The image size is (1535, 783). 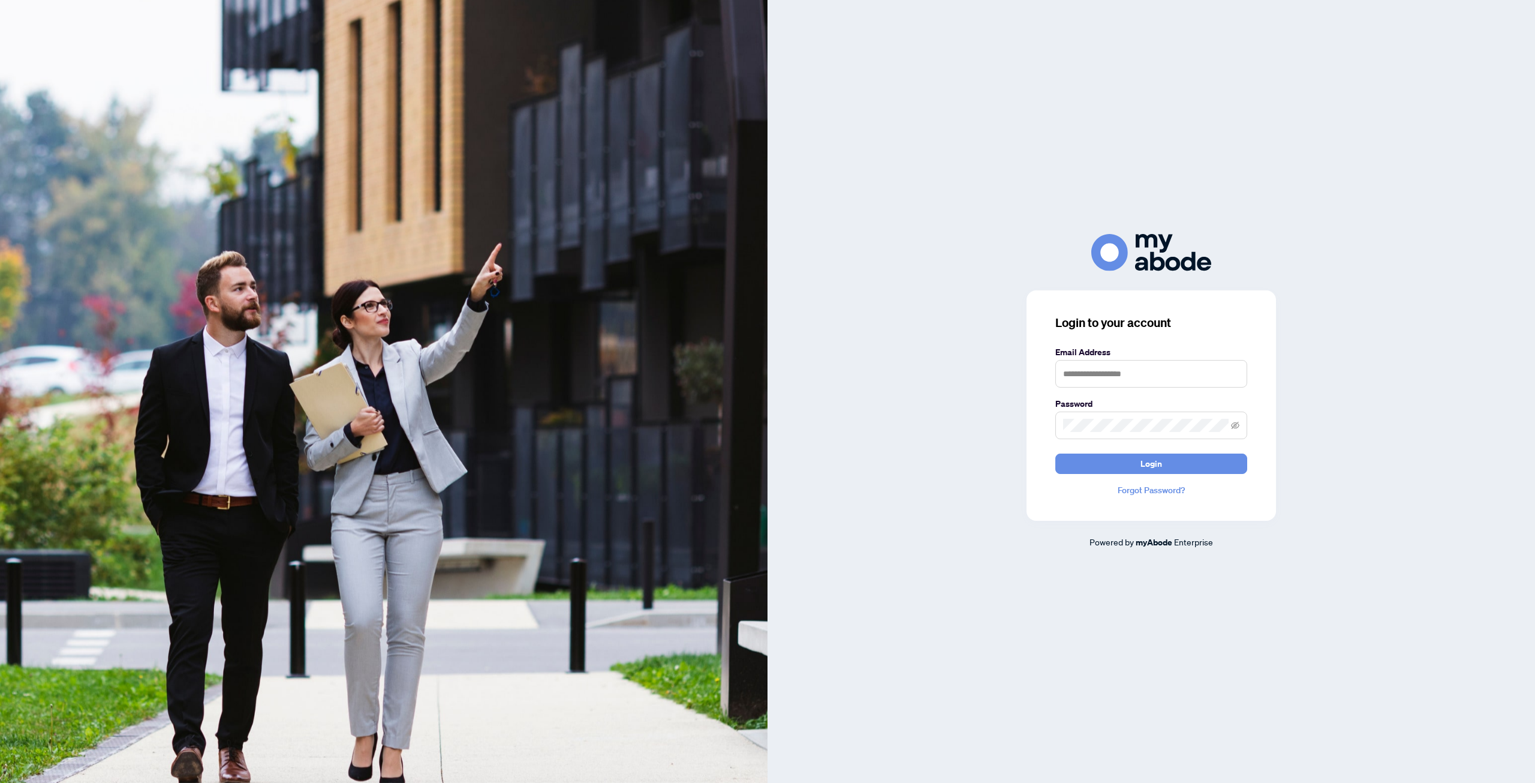 What do you see at coordinates (1152, 464) in the screenshot?
I see `span: Login` at bounding box center [1152, 464].